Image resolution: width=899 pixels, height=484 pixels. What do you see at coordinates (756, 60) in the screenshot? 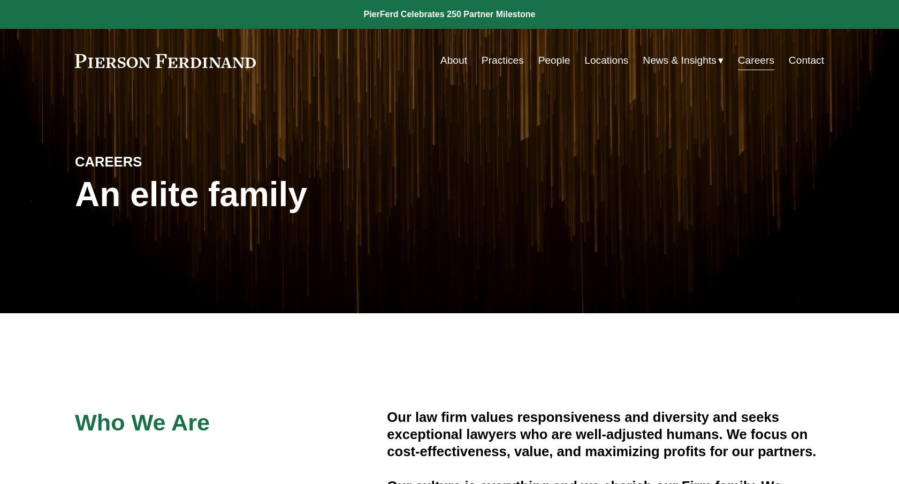
I see `a: Careers` at bounding box center [756, 60].